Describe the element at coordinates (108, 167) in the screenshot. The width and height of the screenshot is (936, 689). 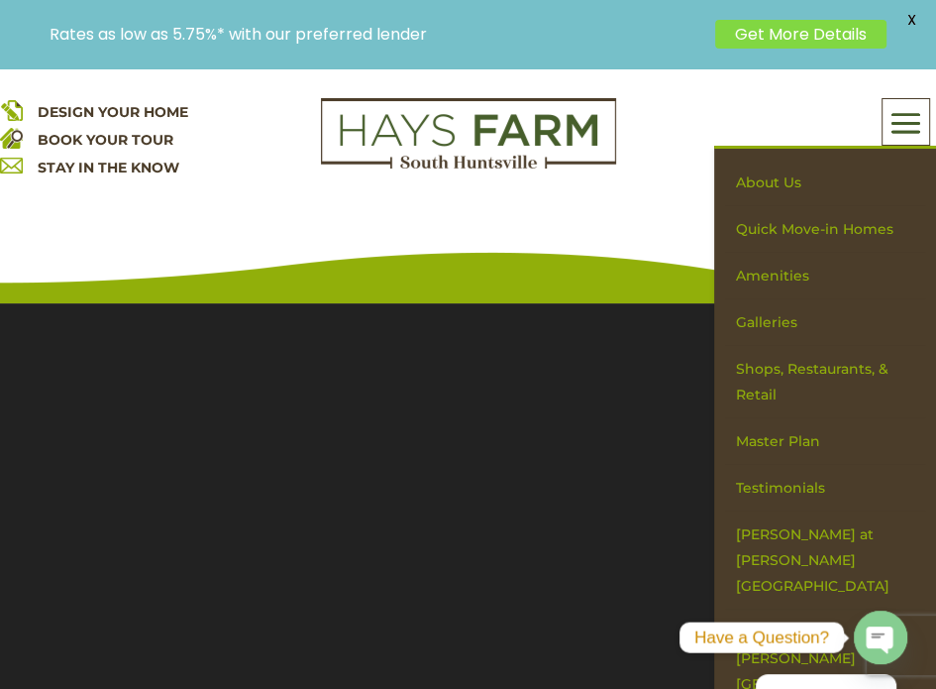
I see `a: STAY IN THE KNOW` at that location.